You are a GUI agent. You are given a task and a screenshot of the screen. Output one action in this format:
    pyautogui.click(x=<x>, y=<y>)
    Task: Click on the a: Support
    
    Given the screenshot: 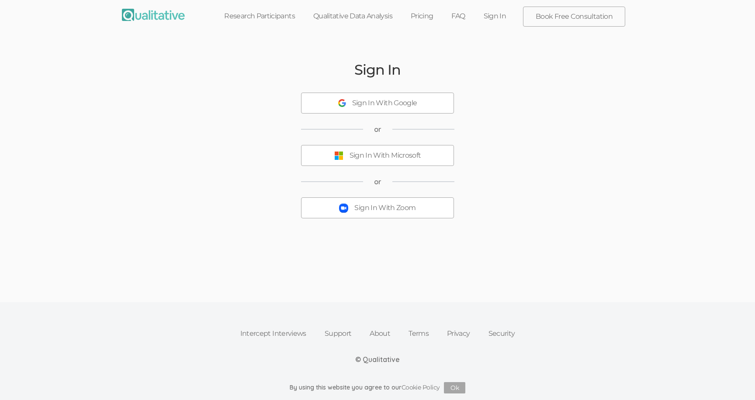 What is the action you would take?
    pyautogui.click(x=338, y=334)
    